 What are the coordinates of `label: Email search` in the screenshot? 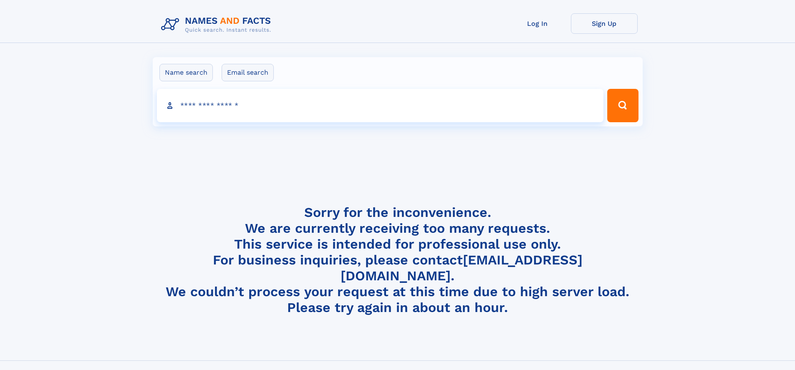 It's located at (248, 73).